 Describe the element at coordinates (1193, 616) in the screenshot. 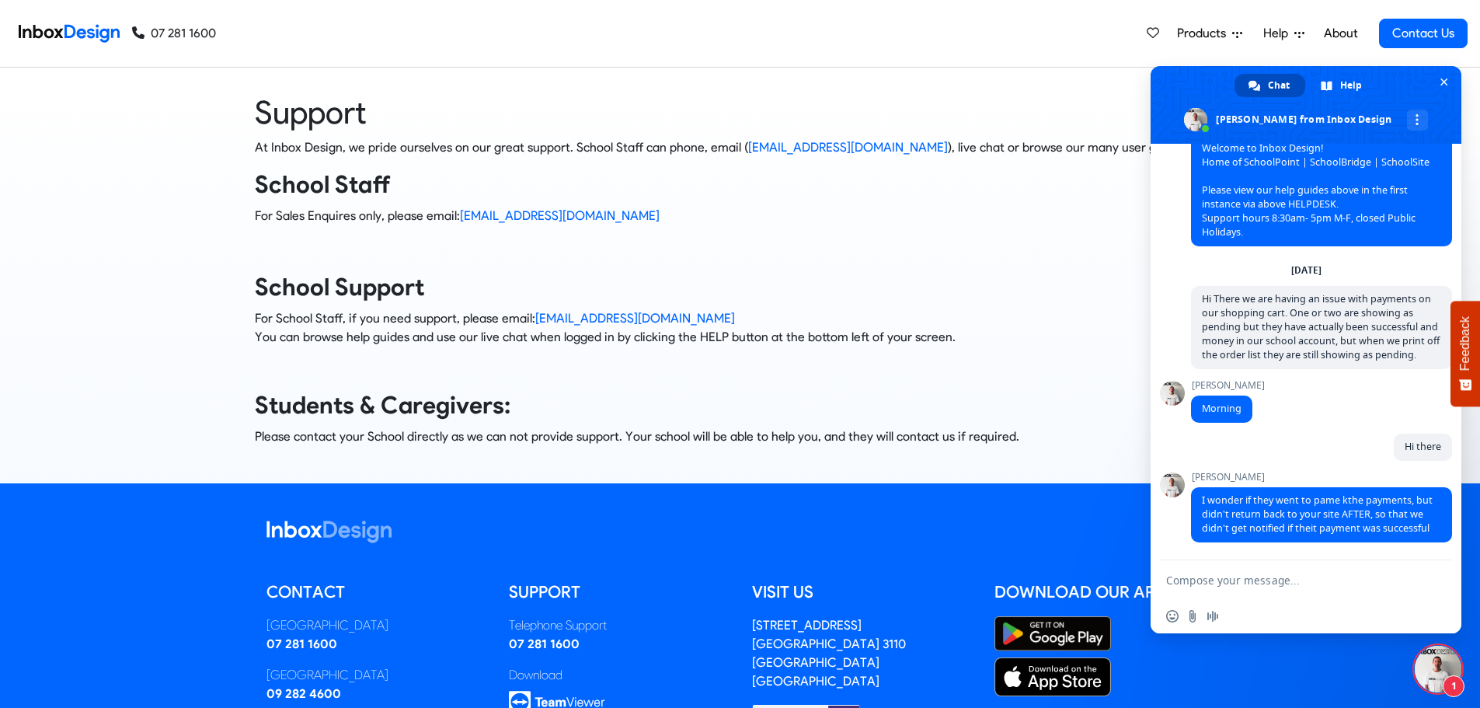

I see `span: Send a file` at that location.